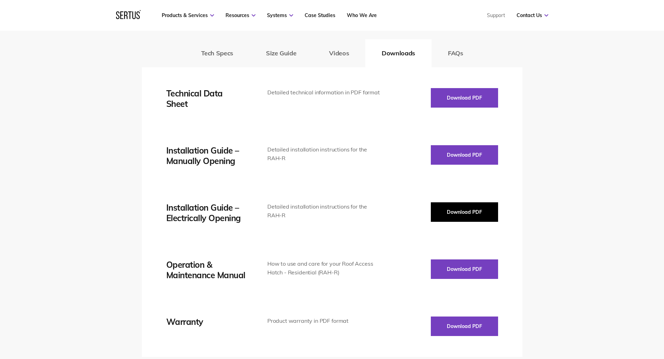 Image resolution: width=664 pixels, height=359 pixels. I want to click on a: Systems, so click(280, 15).